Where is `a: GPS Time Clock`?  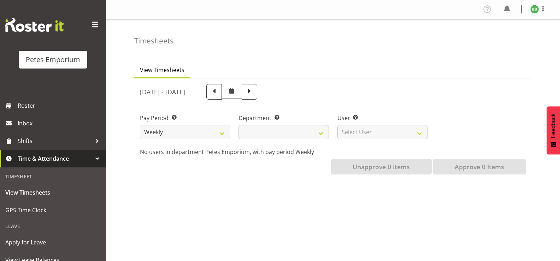
a: GPS Time Clock is located at coordinates (53, 210).